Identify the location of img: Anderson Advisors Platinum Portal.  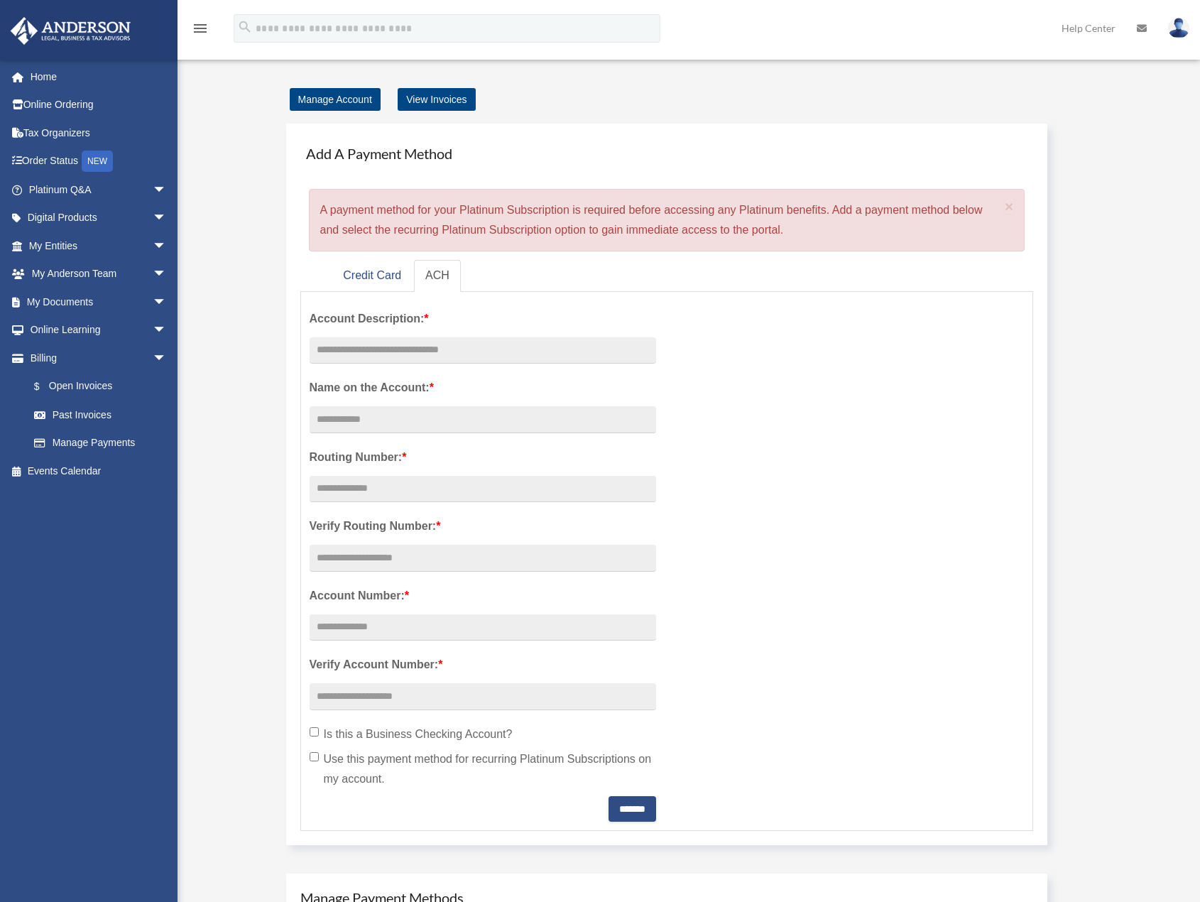
(70, 31).